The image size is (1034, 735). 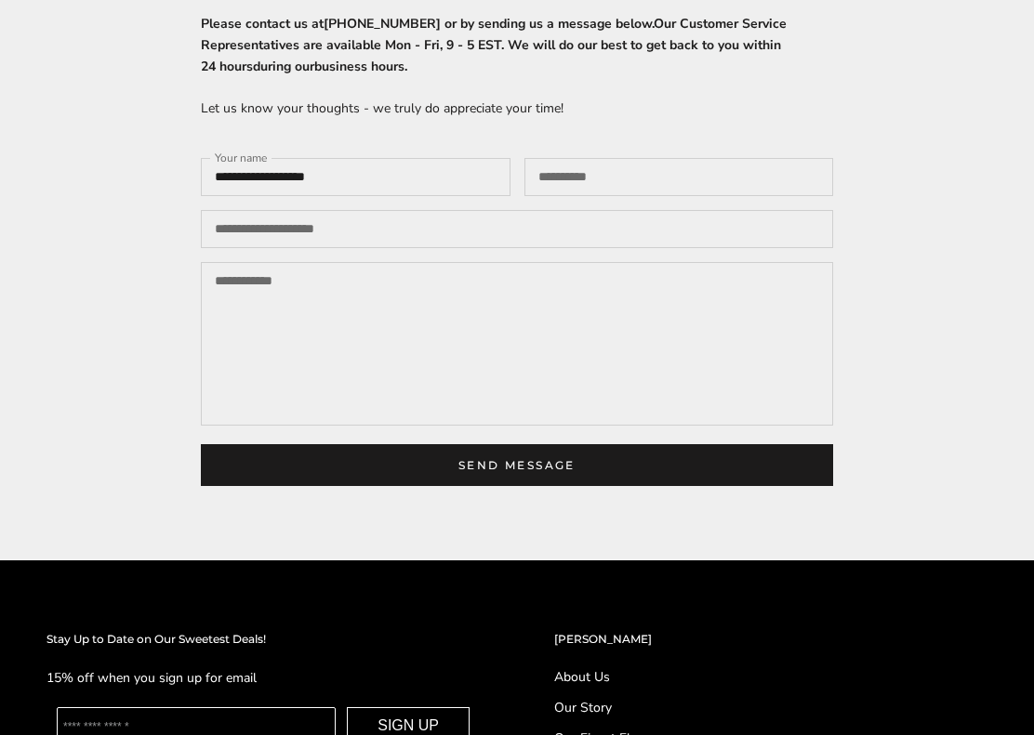 What do you see at coordinates (517, 108) in the screenshot?
I see `p: Let us know your thoughts - we truly do appreciate your time!` at bounding box center [517, 108].